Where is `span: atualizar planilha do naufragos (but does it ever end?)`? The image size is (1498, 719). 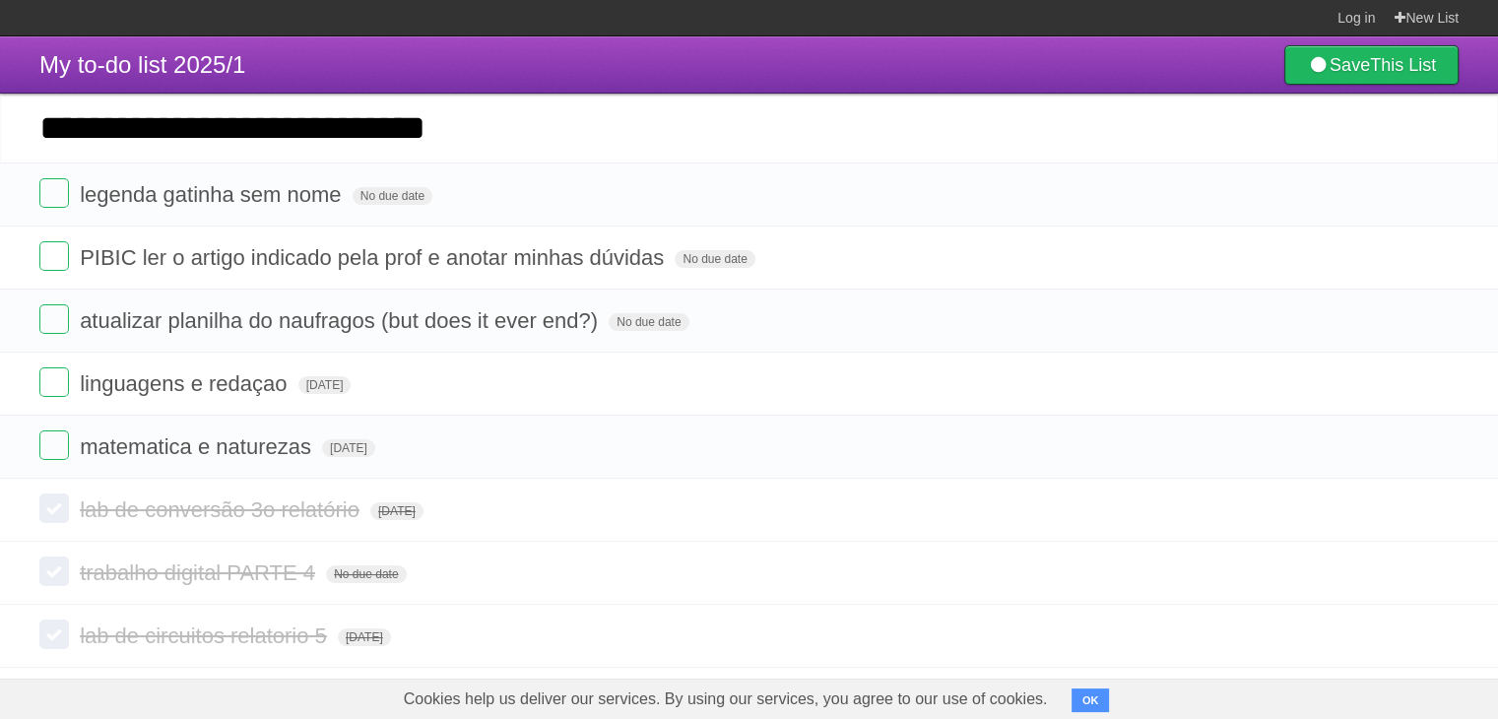 span: atualizar planilha do naufragos (but does it ever end?) is located at coordinates (341, 320).